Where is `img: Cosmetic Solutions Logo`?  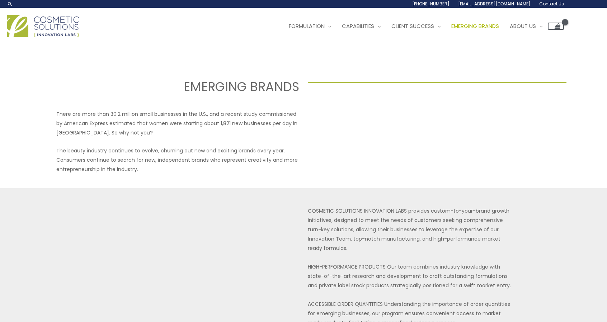 img: Cosmetic Solutions Logo is located at coordinates (43, 26).